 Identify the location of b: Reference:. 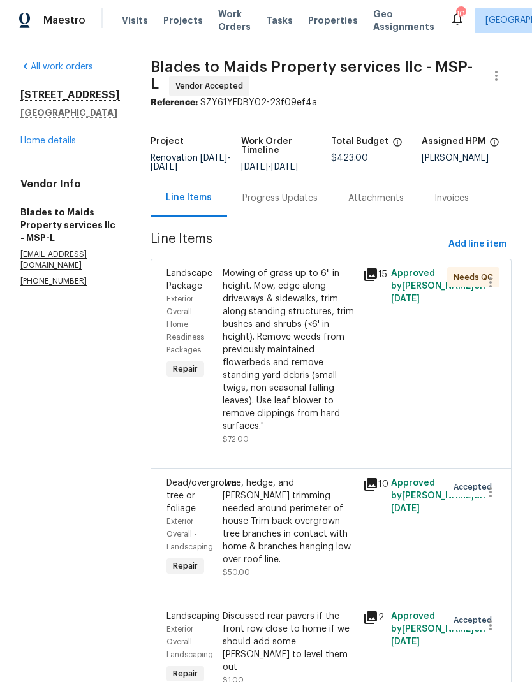
(174, 103).